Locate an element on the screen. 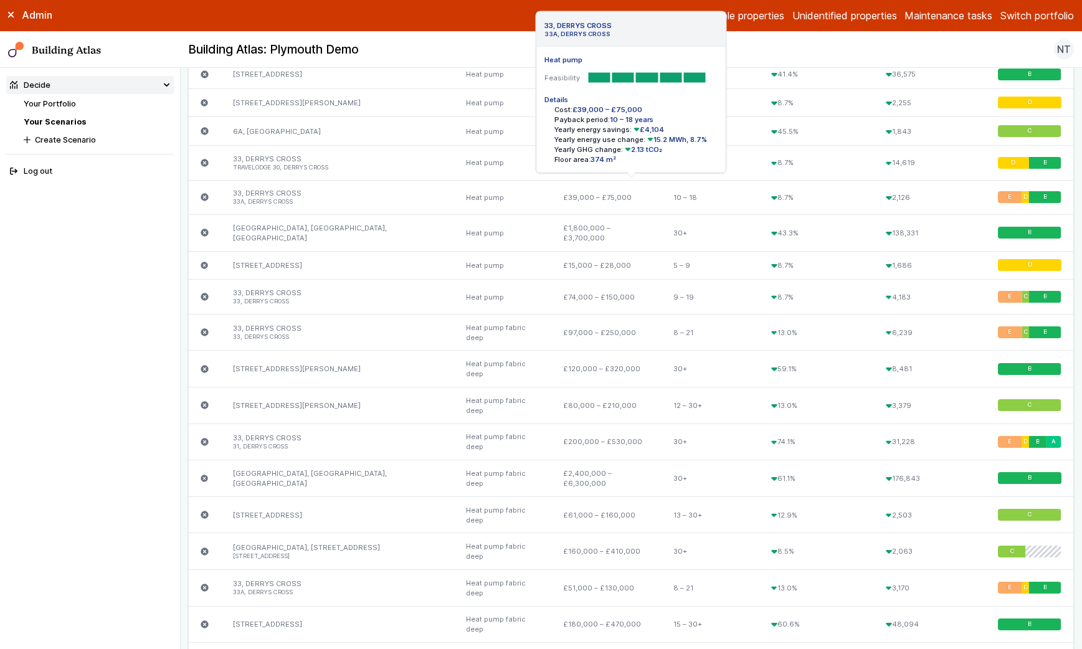 This screenshot has width=1082, height=649. div: 8.5% is located at coordinates (817, 552).